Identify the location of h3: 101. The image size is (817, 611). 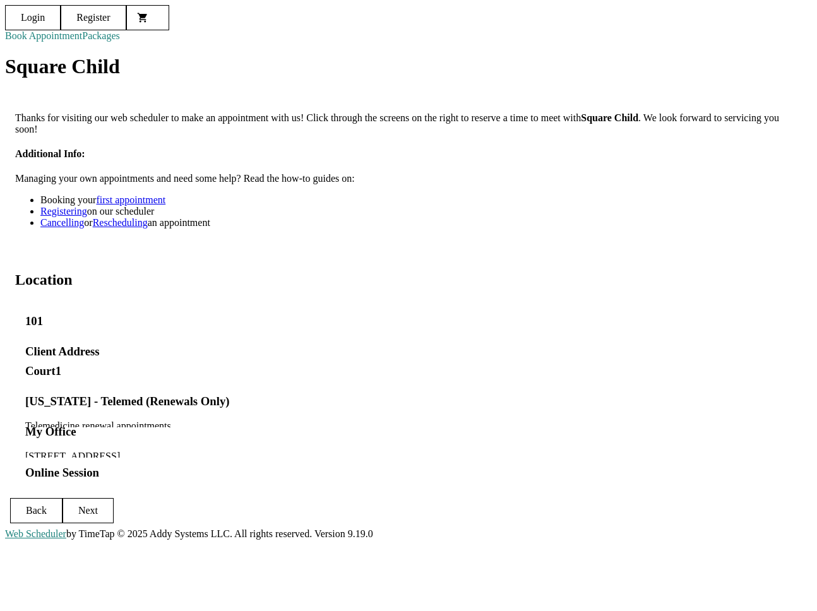
(408, 321).